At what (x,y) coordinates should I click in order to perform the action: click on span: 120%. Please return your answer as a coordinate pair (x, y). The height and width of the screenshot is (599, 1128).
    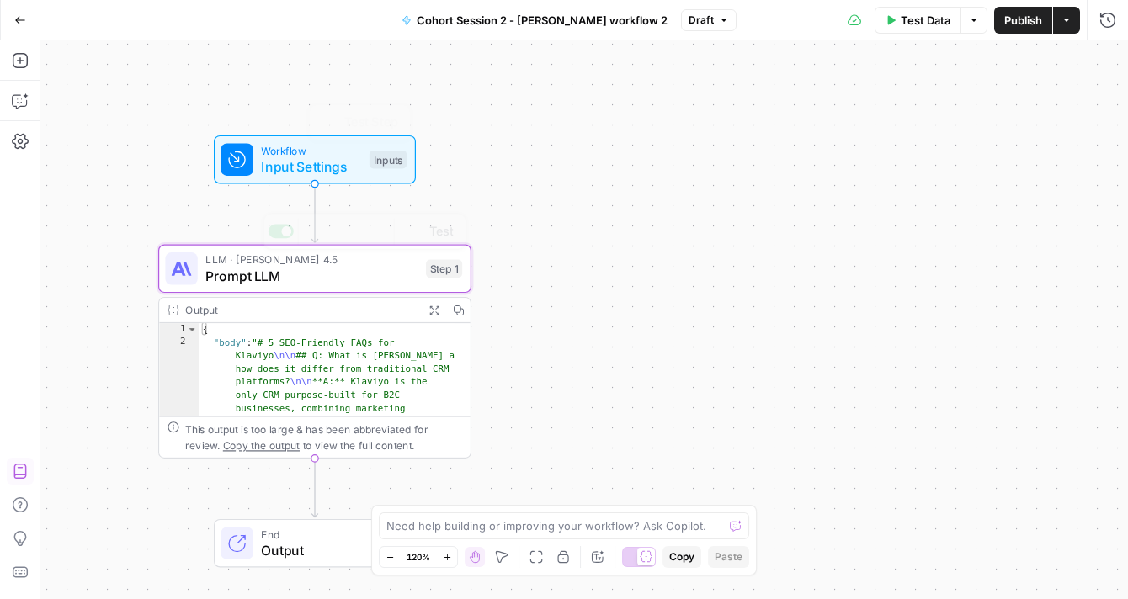
    Looking at the image, I should click on (418, 557).